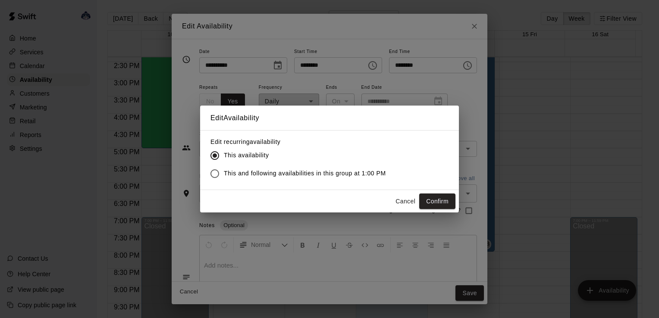  What do you see at coordinates (406, 201) in the screenshot?
I see `button: Cancel` at bounding box center [406, 201].